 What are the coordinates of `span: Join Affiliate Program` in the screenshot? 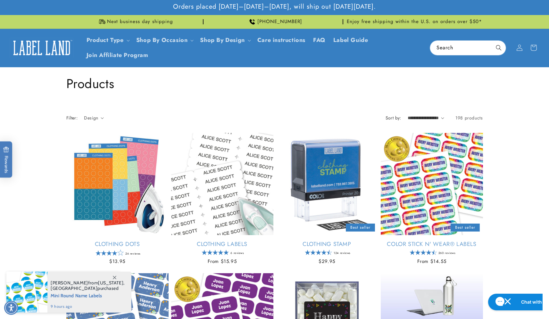 It's located at (117, 55).